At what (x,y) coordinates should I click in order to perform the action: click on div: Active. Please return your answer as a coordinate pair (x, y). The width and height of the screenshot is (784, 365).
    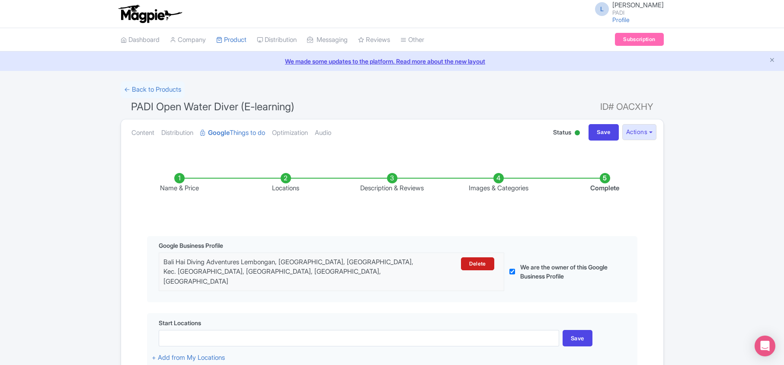
    Looking at the image, I should click on (578, 133).